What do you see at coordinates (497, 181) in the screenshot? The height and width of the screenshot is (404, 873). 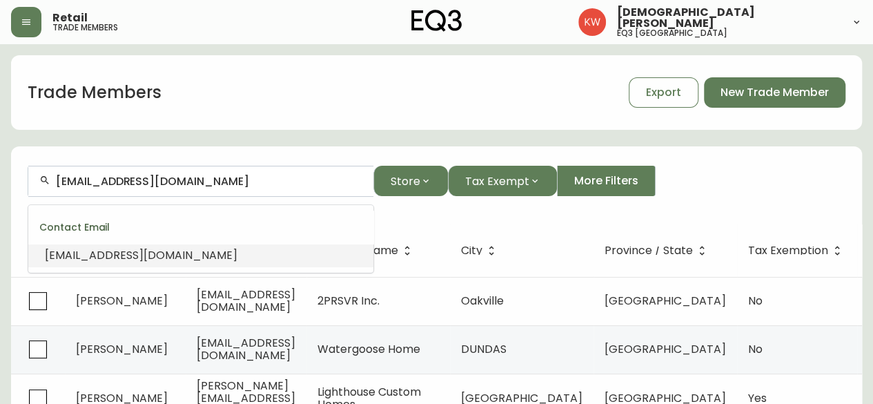 I see `span: Tax Exempt` at bounding box center [497, 181].